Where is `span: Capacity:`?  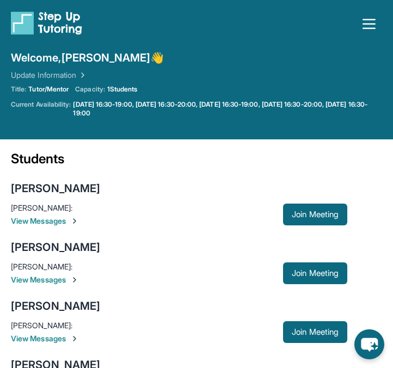
span: Capacity: is located at coordinates (90, 89).